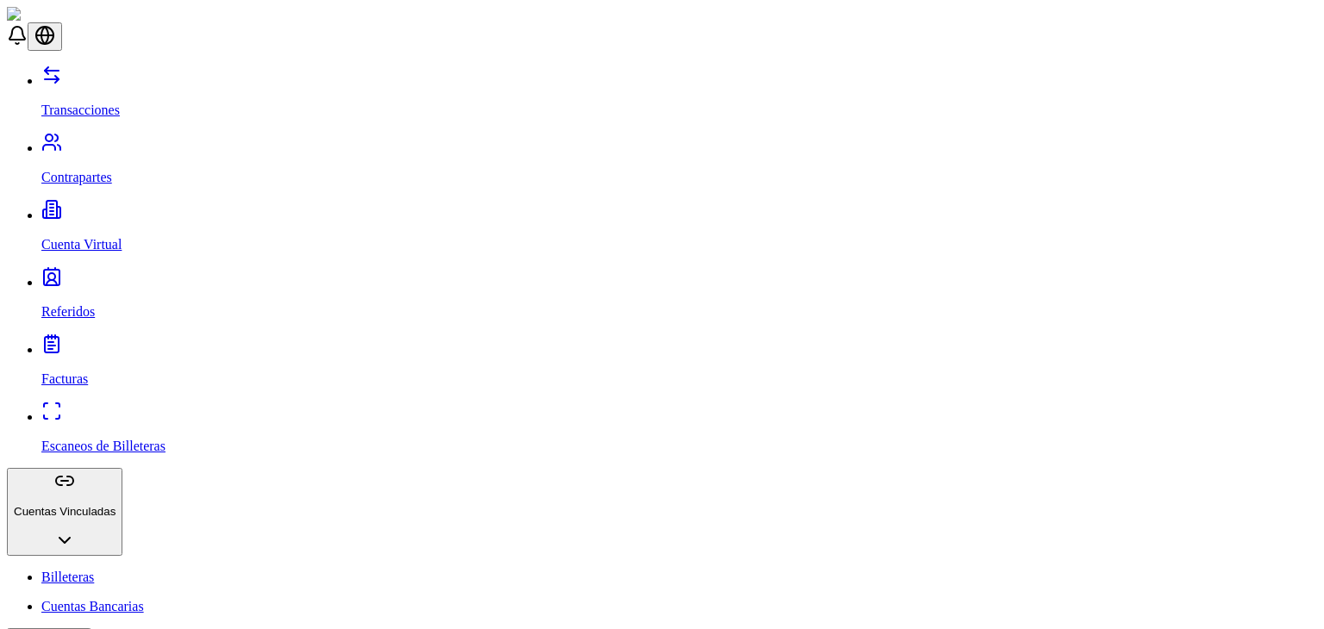  Describe the element at coordinates (679, 178) in the screenshot. I see `p: Contrapartes` at that location.